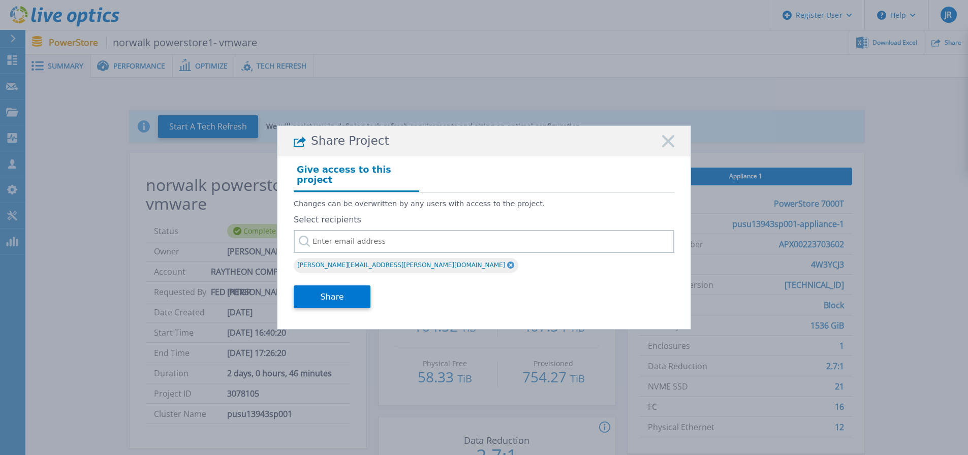  Describe the element at coordinates (484, 220) in the screenshot. I see `label: Select recipients` at that location.